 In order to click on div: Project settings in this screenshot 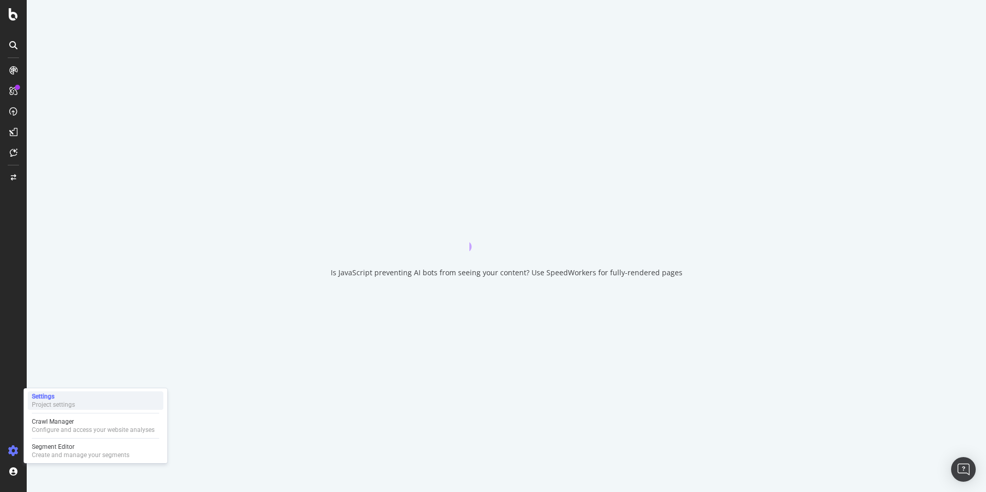, I will do `click(53, 405)`.